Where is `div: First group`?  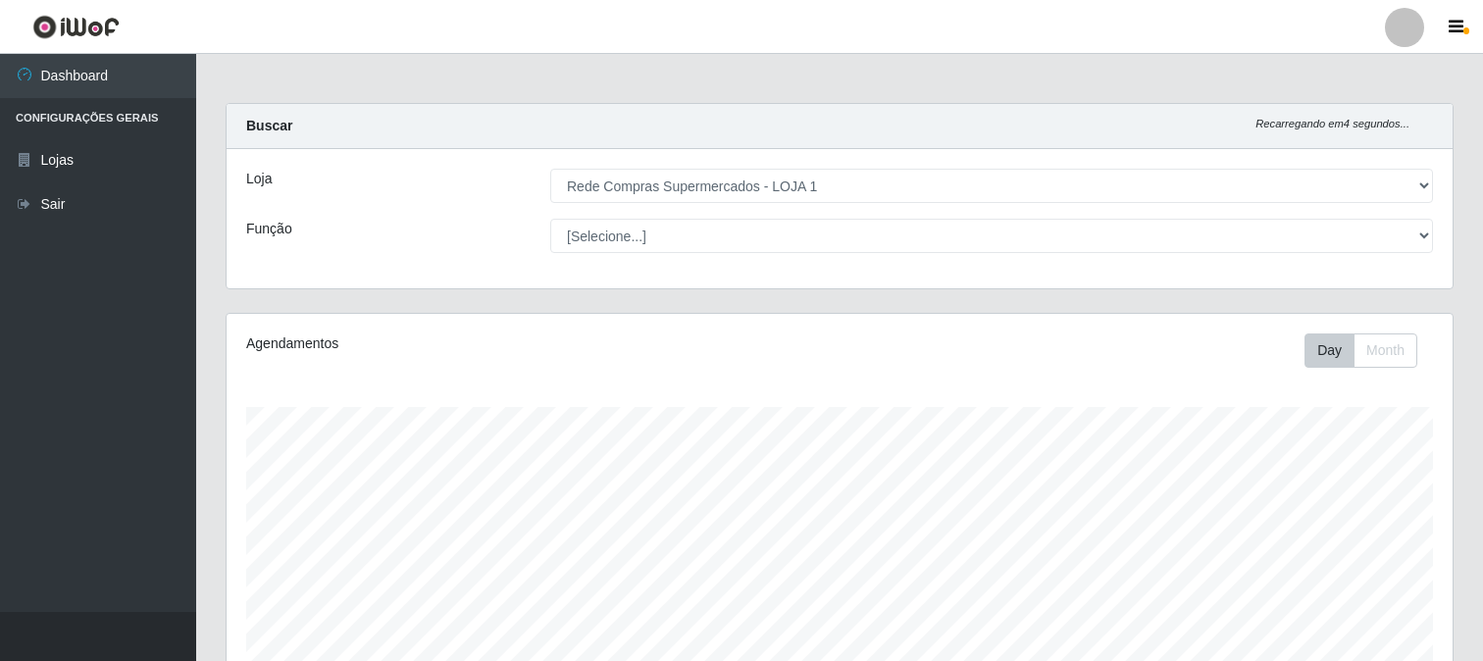
div: First group is located at coordinates (1360, 350).